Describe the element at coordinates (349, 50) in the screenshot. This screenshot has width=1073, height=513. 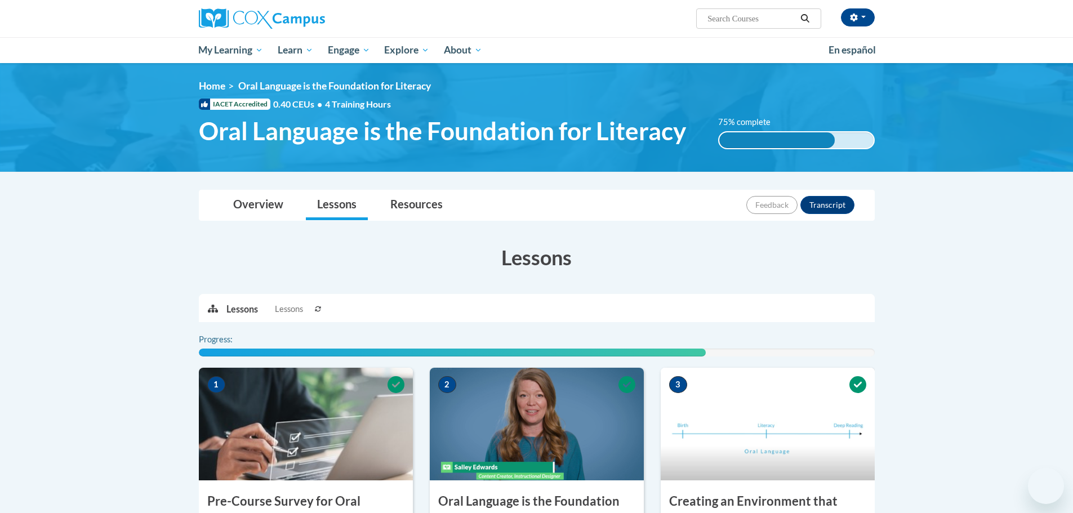
I see `span: Engage` at that location.